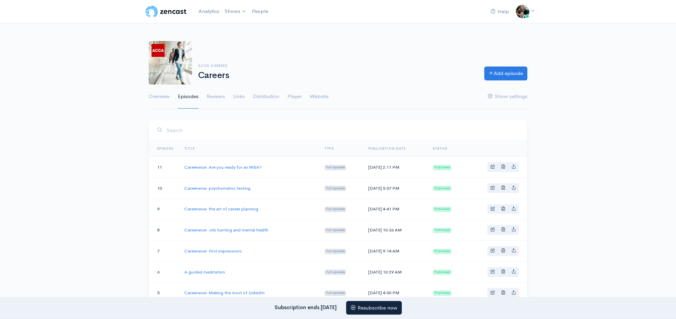  Describe the element at coordinates (236, 12) in the screenshot. I see `a: Shows` at that location.